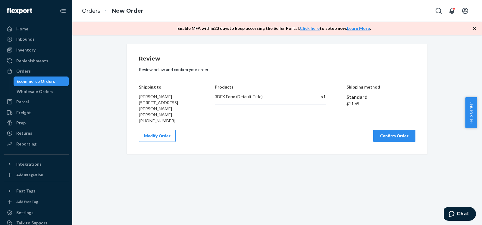 The height and width of the screenshot is (225, 482). What do you see at coordinates (381, 87) in the screenshot?
I see `h4: Shipping method` at bounding box center [381, 87].